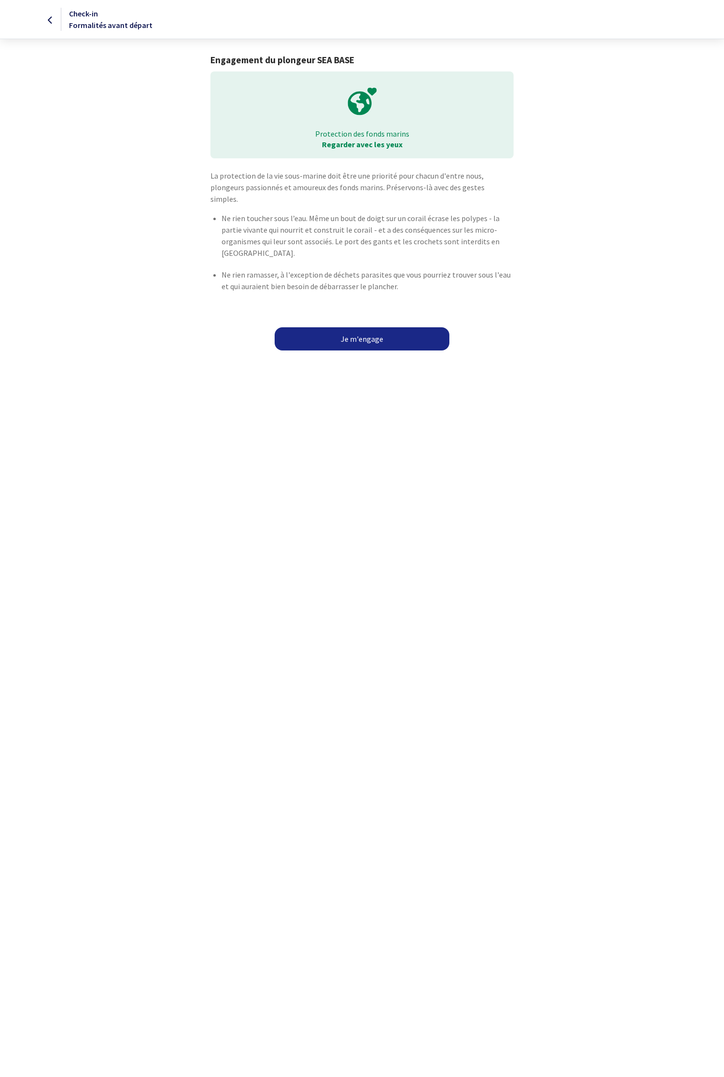 The width and height of the screenshot is (724, 1077). What do you see at coordinates (367, 281) in the screenshot?
I see `p: Ne rien ramasser, à l'exception de déchets parasites que vous pourriez trouver sous l'eau et qui ...` at bounding box center [367, 281].